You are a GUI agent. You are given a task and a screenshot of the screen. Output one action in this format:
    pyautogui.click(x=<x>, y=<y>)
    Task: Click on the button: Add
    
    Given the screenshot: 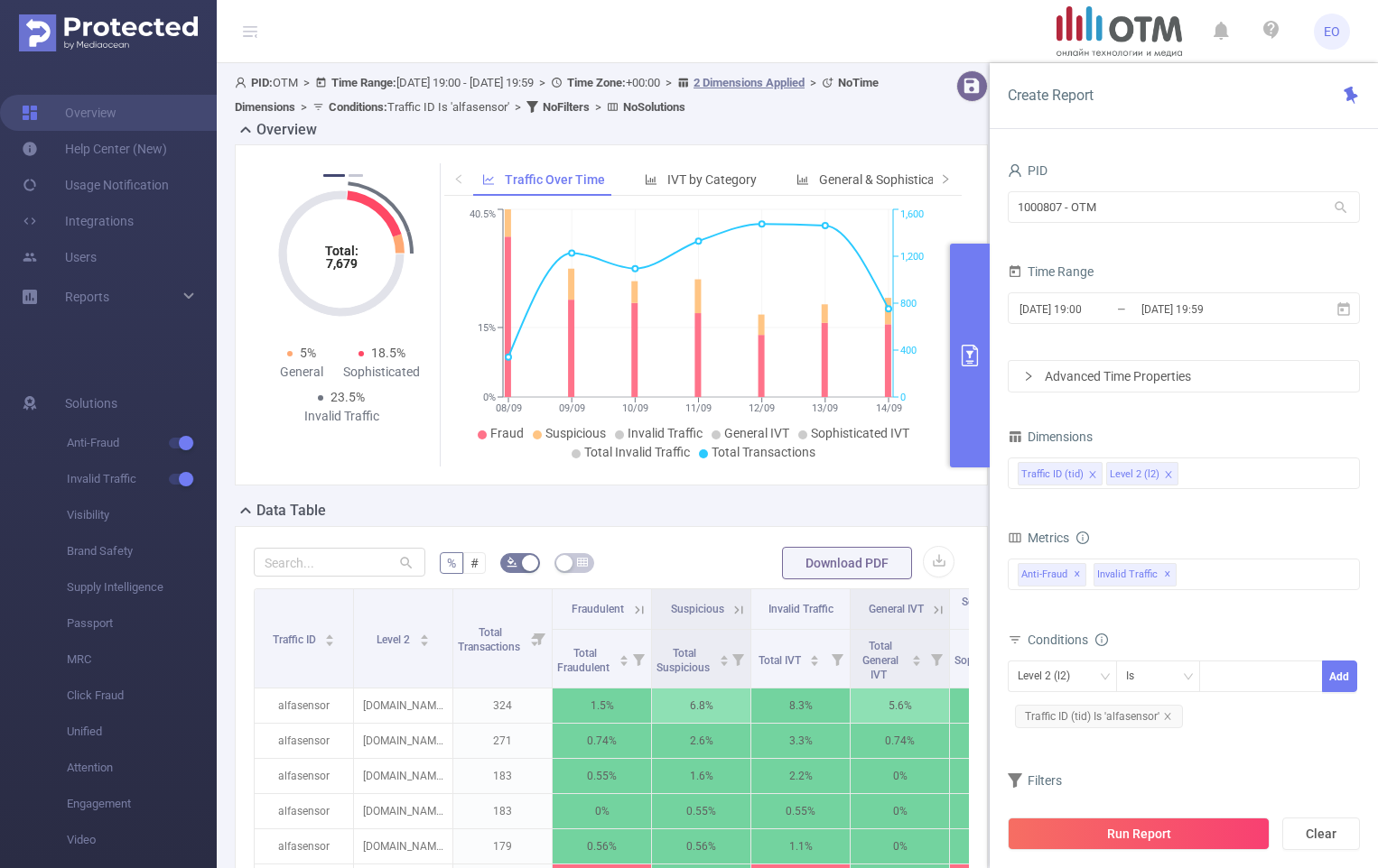 What is the action you would take?
    pyautogui.click(x=1339, y=676)
    